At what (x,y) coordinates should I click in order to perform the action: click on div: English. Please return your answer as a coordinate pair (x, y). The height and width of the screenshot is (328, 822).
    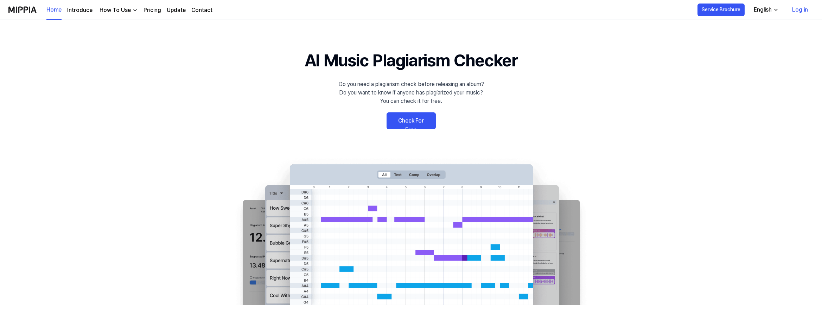
    Looking at the image, I should click on (762, 10).